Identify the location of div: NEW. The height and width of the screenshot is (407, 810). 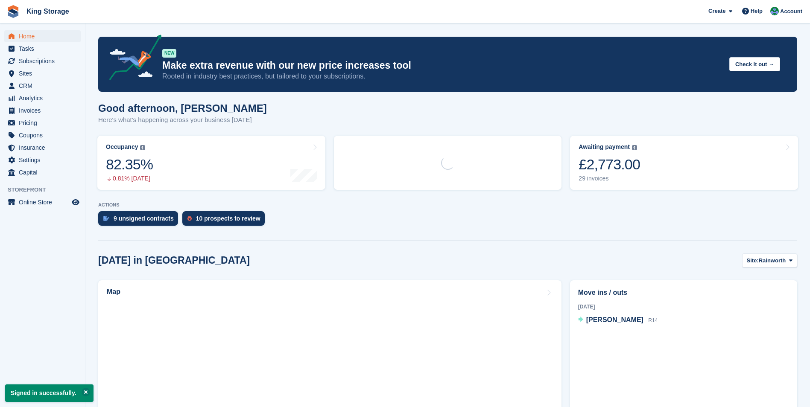
(169, 53).